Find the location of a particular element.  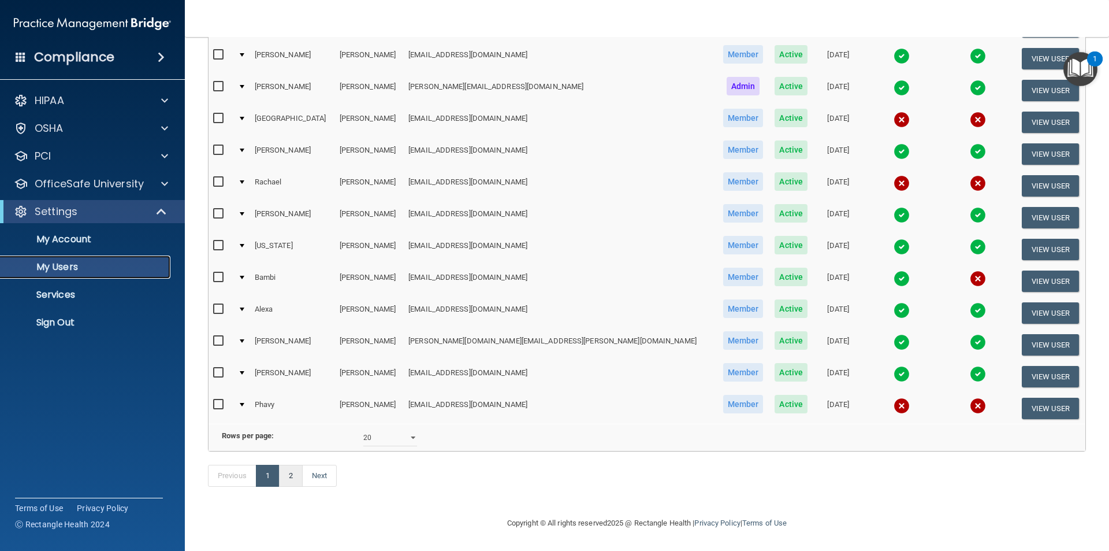

td: Rachael is located at coordinates (292, 185).